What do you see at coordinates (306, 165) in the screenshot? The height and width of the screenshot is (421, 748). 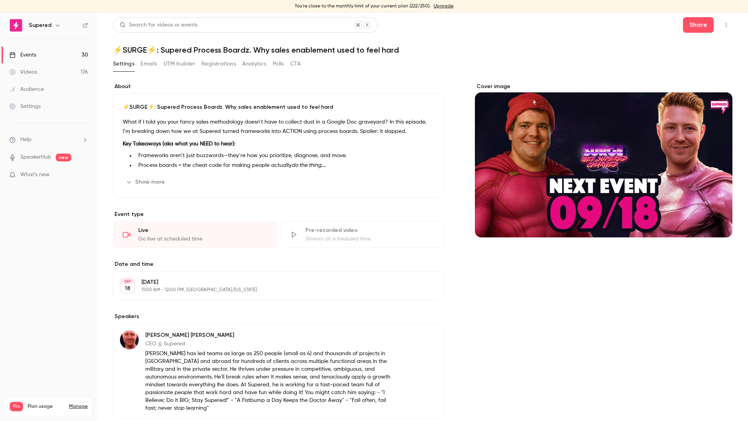 I see `em: do the thing` at bounding box center [306, 165].